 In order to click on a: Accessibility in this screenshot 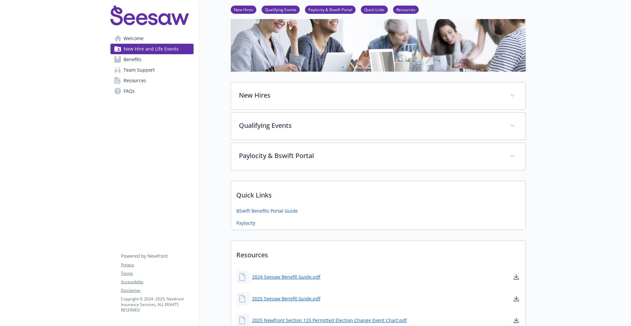, I will do `click(157, 282)`.